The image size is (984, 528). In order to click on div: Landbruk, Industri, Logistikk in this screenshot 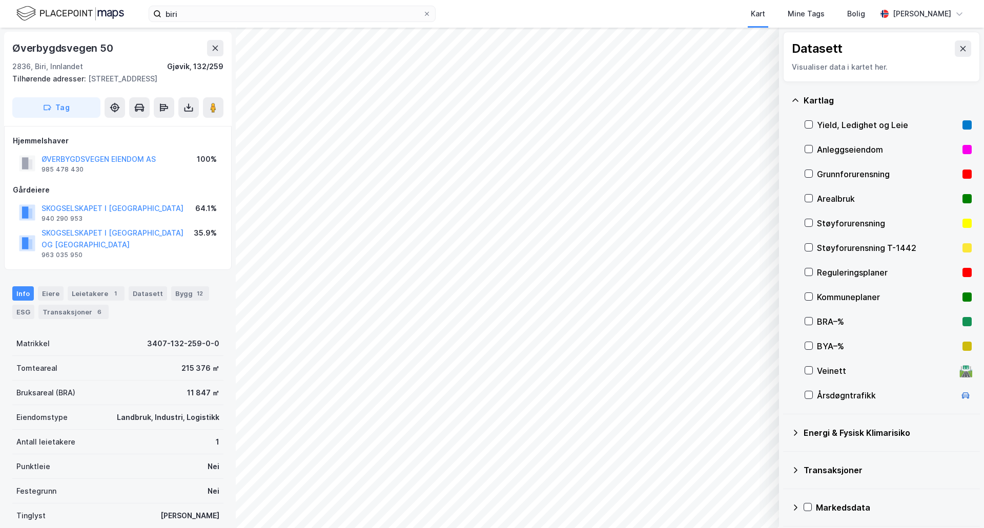, I will do `click(168, 418)`.